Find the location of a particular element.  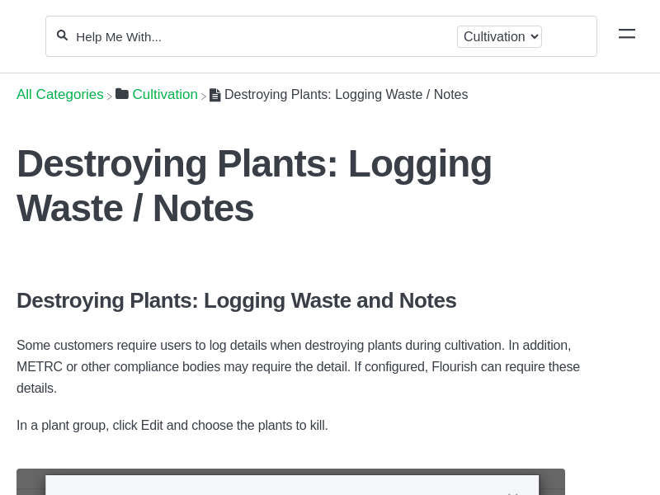

span: All Categories is located at coordinates (60, 95).